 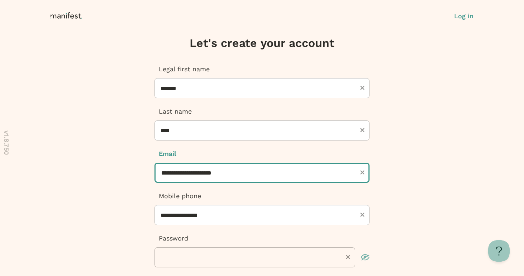 What do you see at coordinates (464, 16) in the screenshot?
I see `p: Log in` at bounding box center [464, 16].